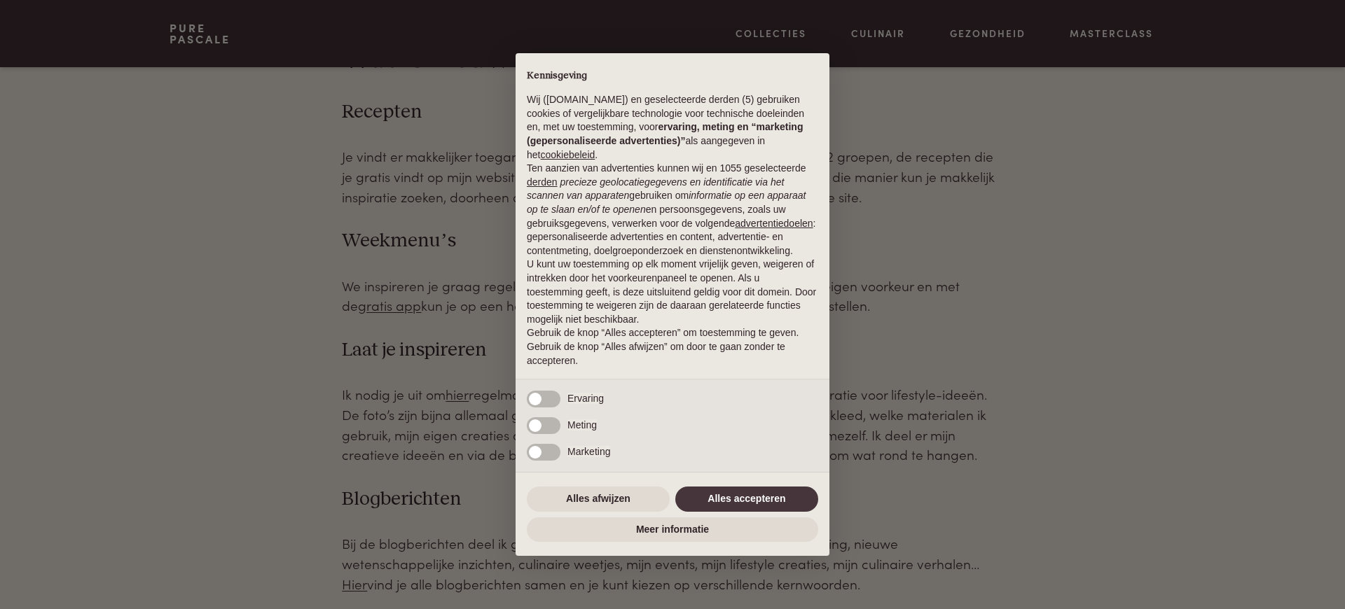 The height and width of the screenshot is (609, 1345). What do you see at coordinates (598, 499) in the screenshot?
I see `button: Alles afwijzen` at bounding box center [598, 499].